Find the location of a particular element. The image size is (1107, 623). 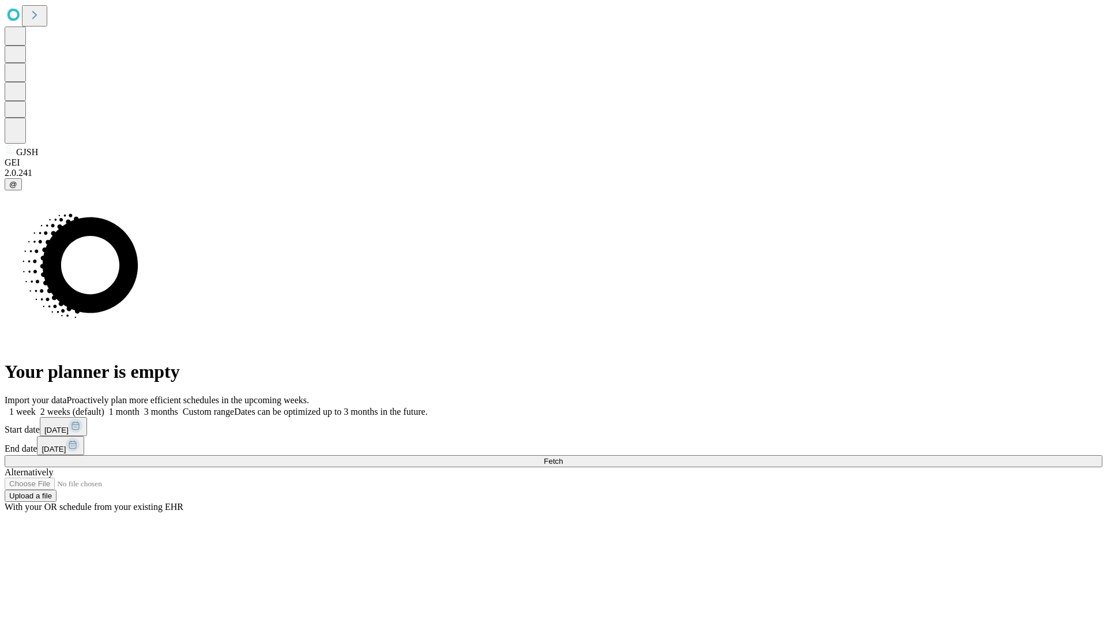

h1: Your planner is empty is located at coordinates (553, 371).